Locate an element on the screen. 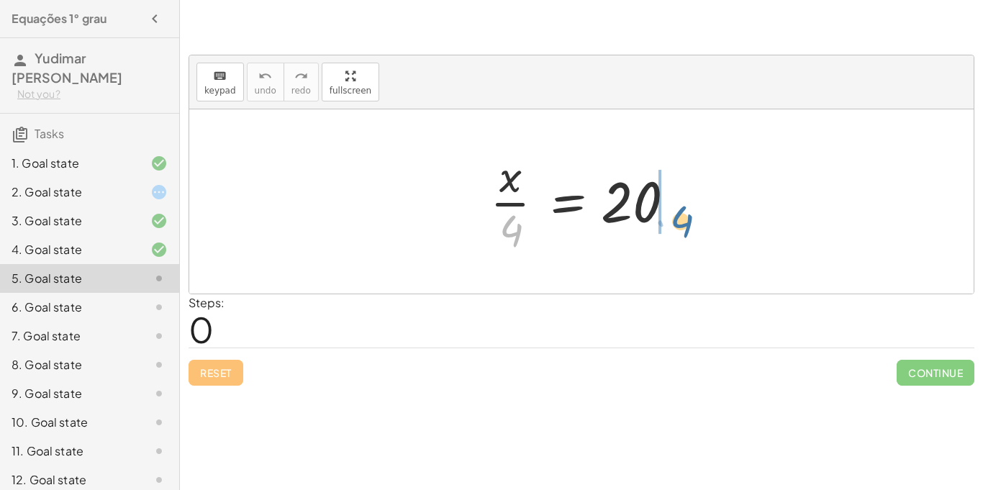 This screenshot has height=490, width=983. div: 7. Goal state is located at coordinates (69, 336).